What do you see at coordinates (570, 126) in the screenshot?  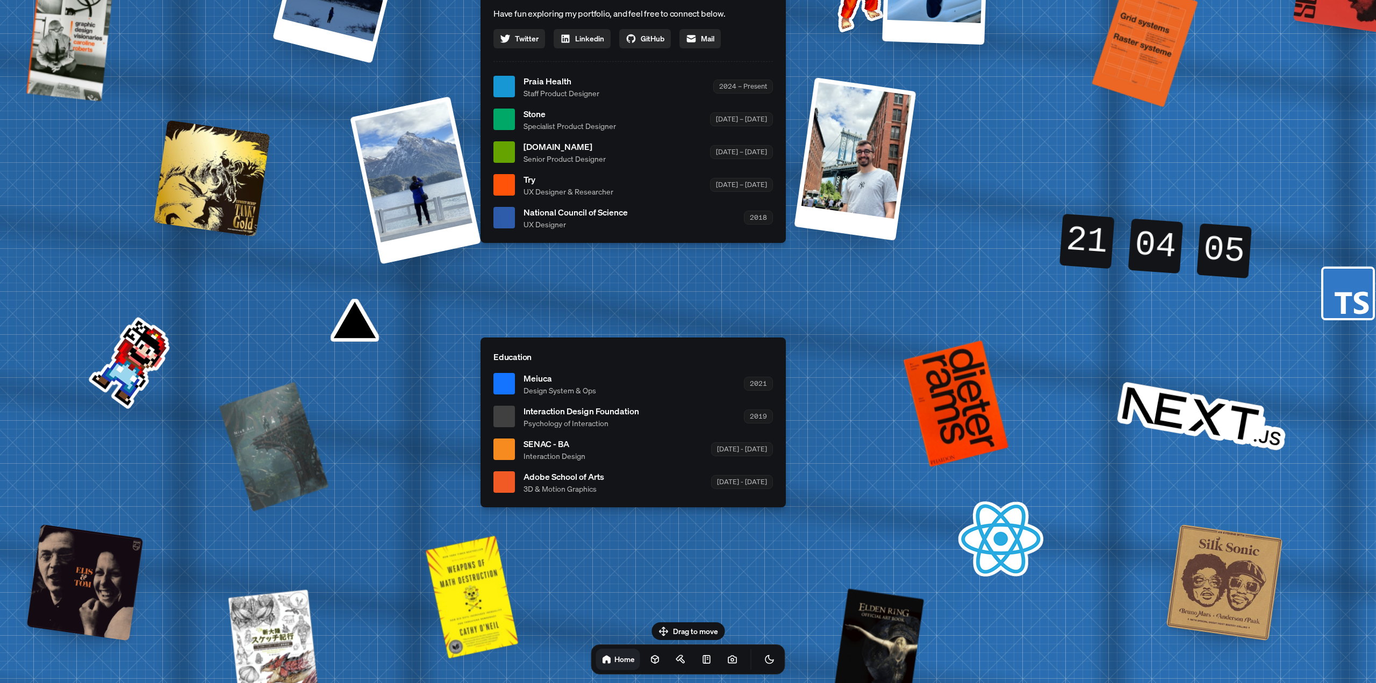 I see `span: Specialist Product Designer` at bounding box center [570, 126].